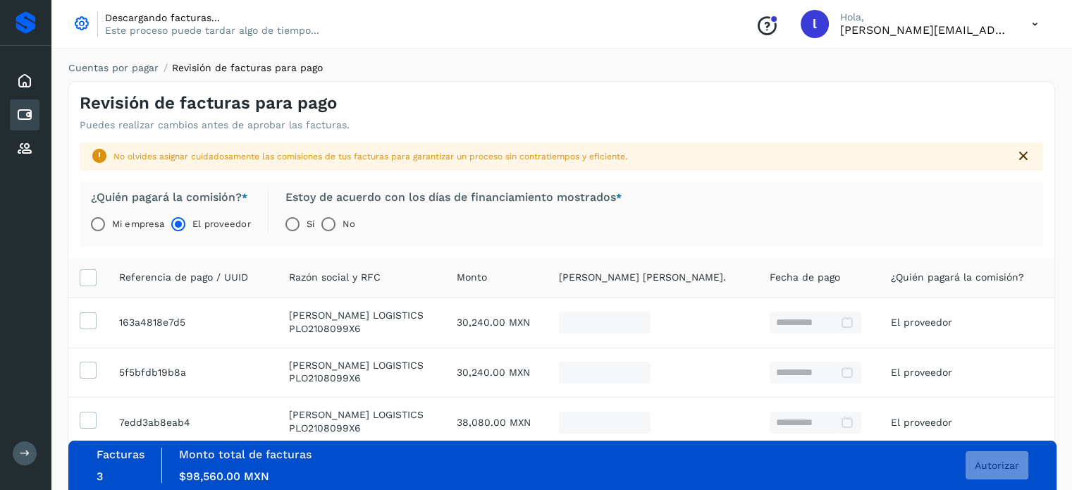  Describe the element at coordinates (310, 224) in the screenshot. I see `label: Sí` at that location.